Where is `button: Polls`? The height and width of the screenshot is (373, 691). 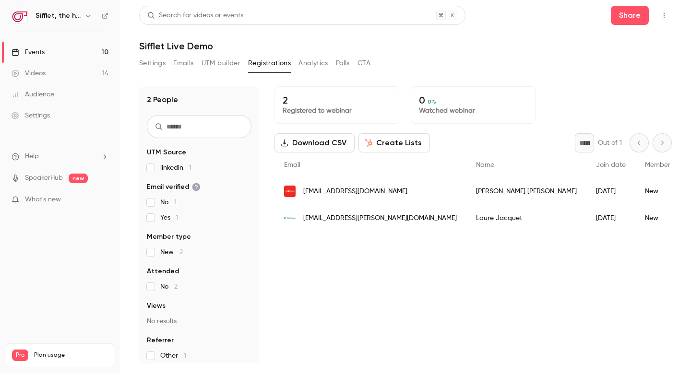
button: Polls is located at coordinates (343, 63).